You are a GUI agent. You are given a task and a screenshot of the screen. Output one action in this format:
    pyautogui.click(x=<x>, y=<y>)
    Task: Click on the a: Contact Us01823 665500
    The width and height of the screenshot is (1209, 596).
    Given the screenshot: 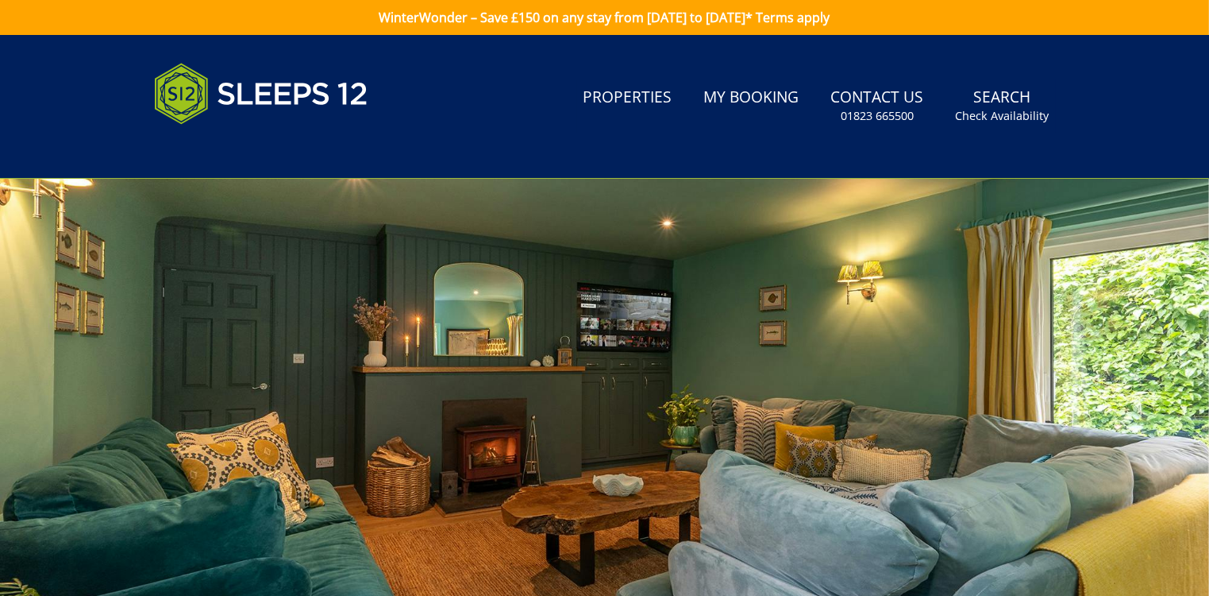 What is the action you would take?
    pyautogui.click(x=877, y=106)
    